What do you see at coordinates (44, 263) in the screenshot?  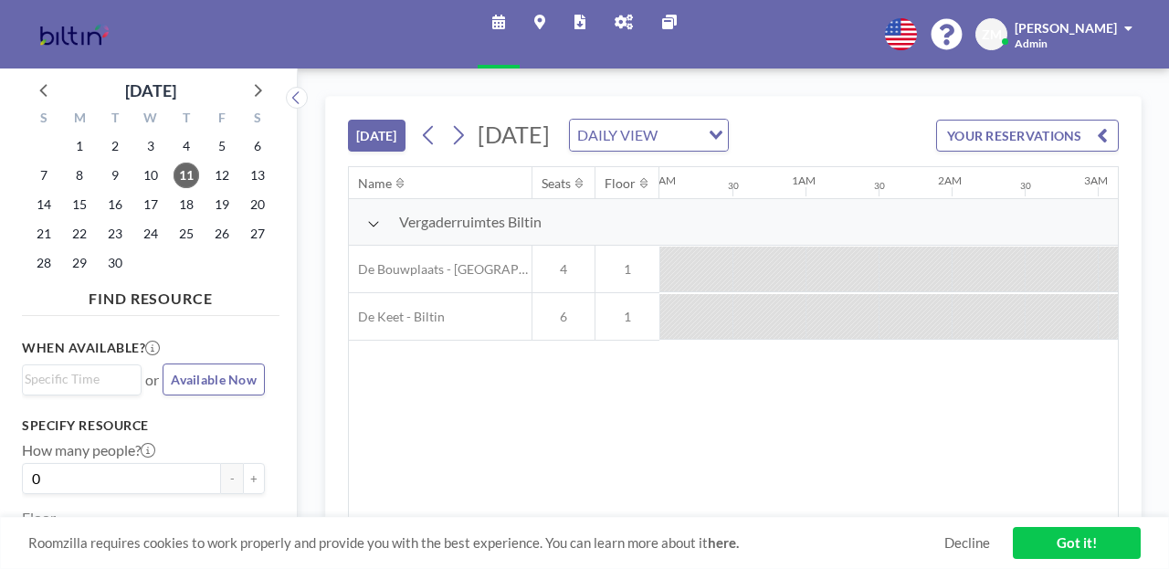 I see `span: Sunday, September 28, 2025` at bounding box center [44, 263].